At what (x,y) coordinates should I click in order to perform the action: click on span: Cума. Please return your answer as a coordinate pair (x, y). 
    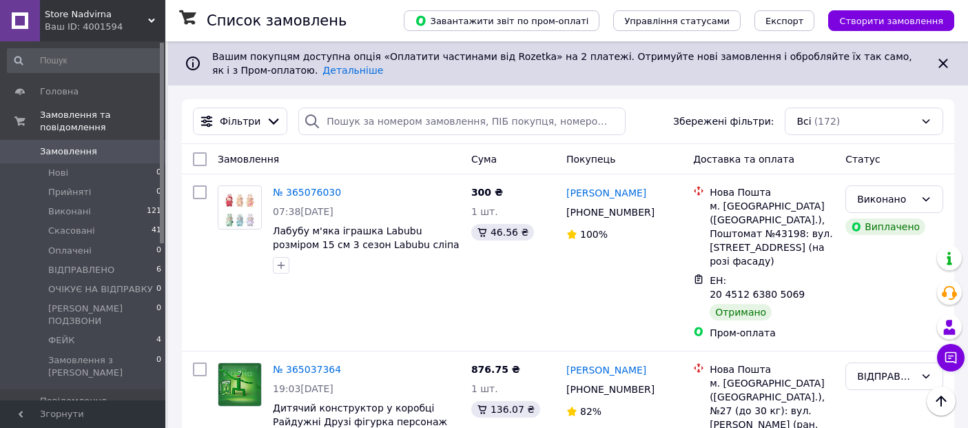
    Looking at the image, I should click on (484, 159).